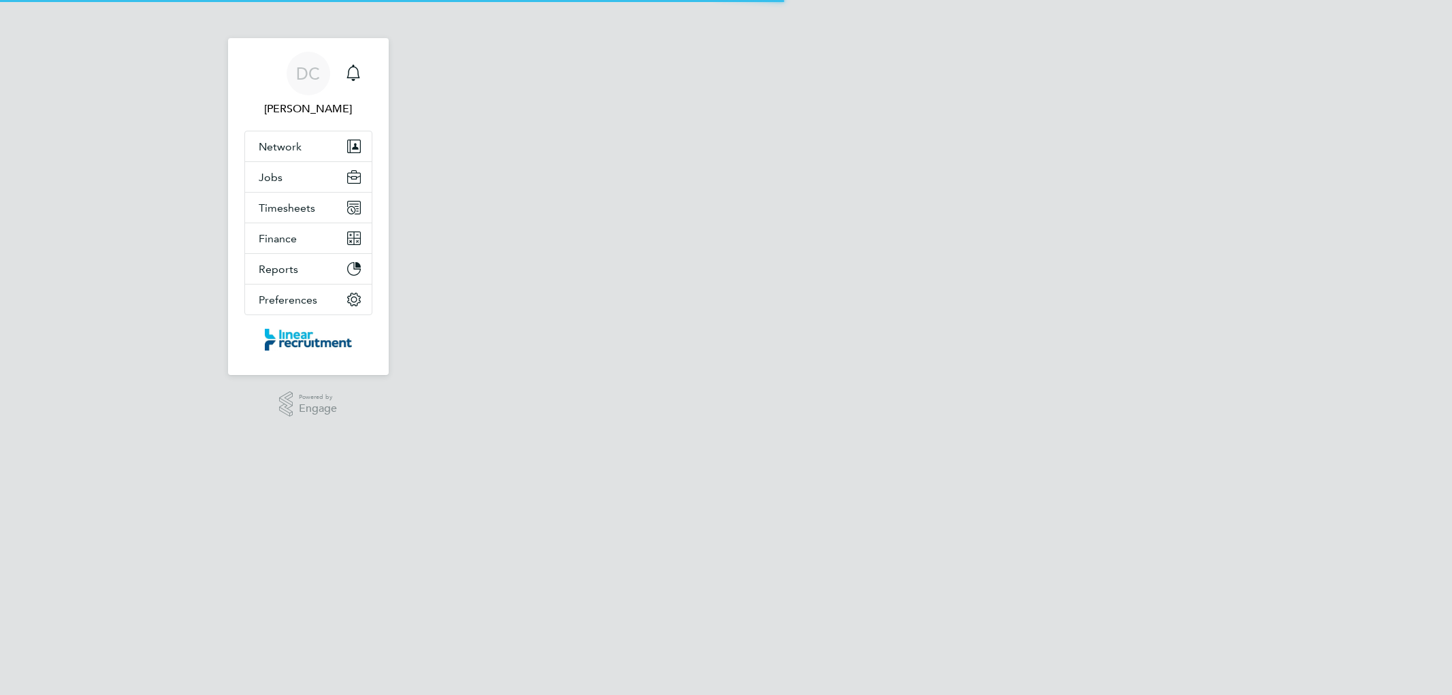  Describe the element at coordinates (308, 269) in the screenshot. I see `button: Reports` at that location.